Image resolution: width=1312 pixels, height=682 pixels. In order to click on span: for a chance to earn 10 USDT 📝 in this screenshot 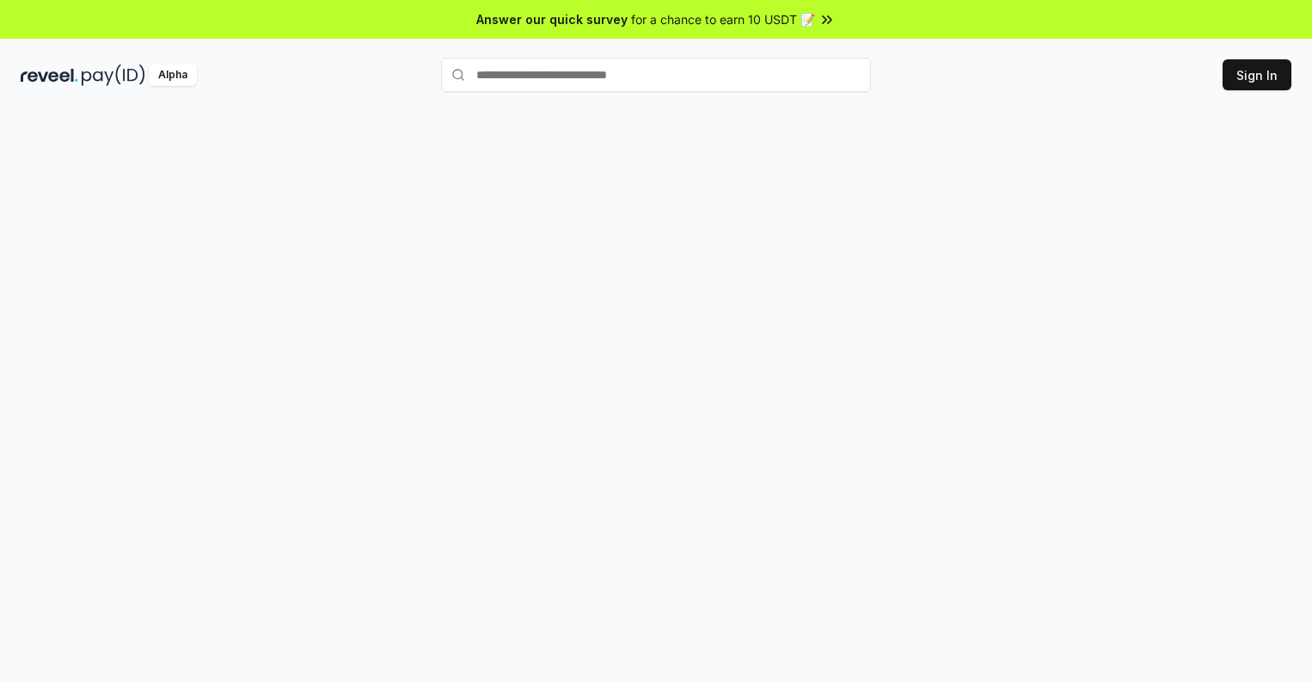, I will do `click(723, 19)`.